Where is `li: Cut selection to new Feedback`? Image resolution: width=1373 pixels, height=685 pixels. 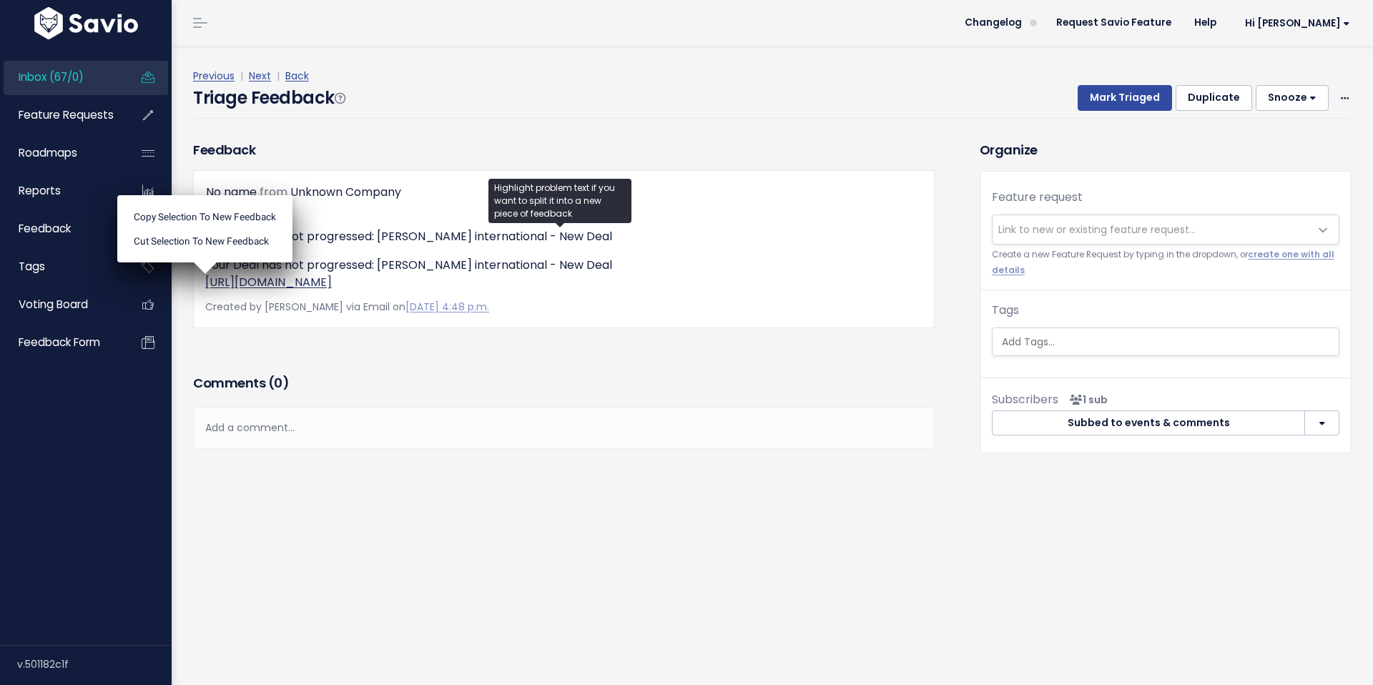 li: Cut selection to new Feedback is located at coordinates (205, 241).